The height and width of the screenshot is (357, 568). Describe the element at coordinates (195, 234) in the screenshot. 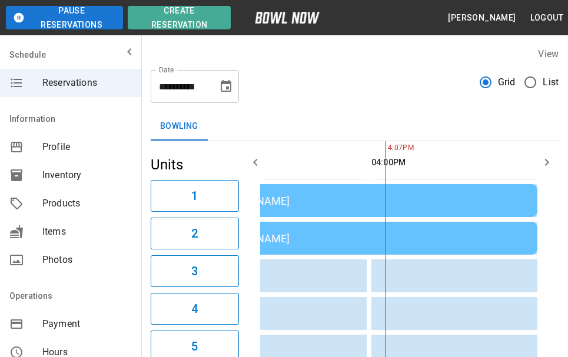

I see `button: 2` at that location.